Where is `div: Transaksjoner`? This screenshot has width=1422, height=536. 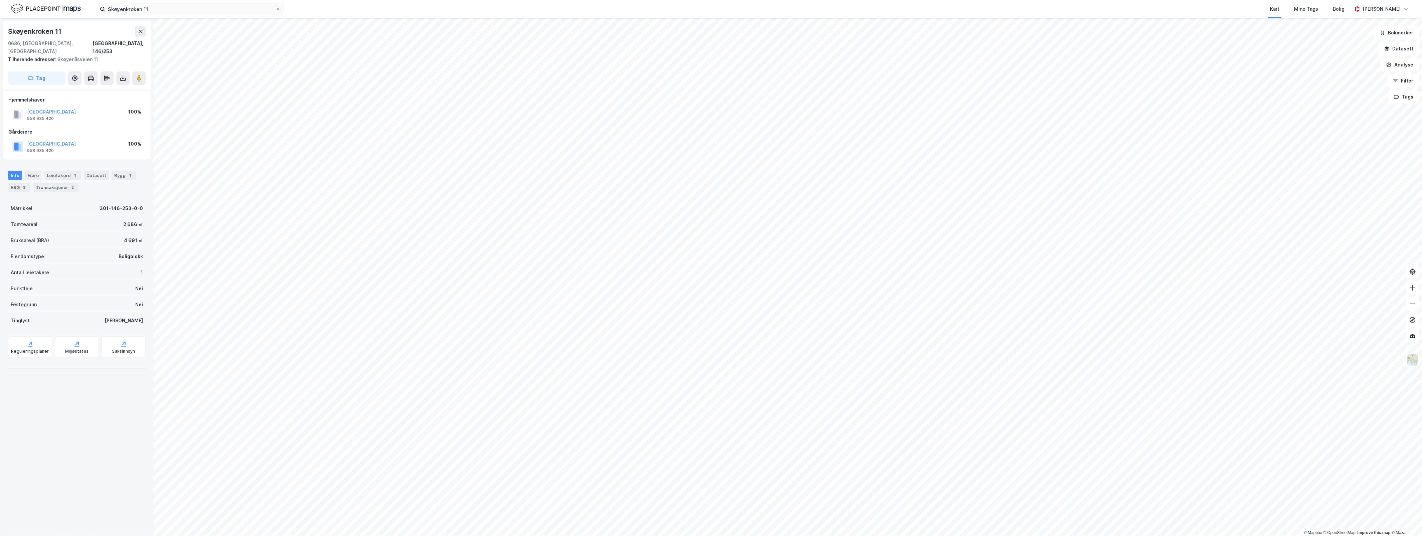
div: Transaksjoner is located at coordinates (56, 187).